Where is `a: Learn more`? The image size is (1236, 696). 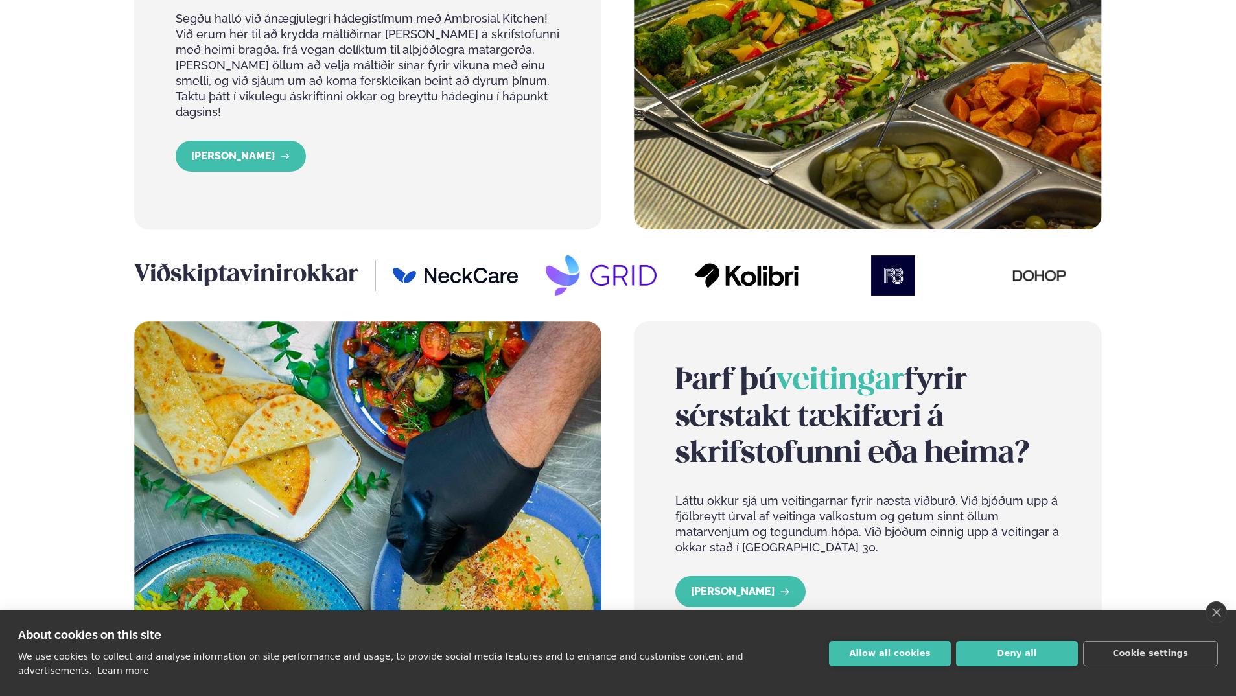 a: Learn more is located at coordinates (123, 671).